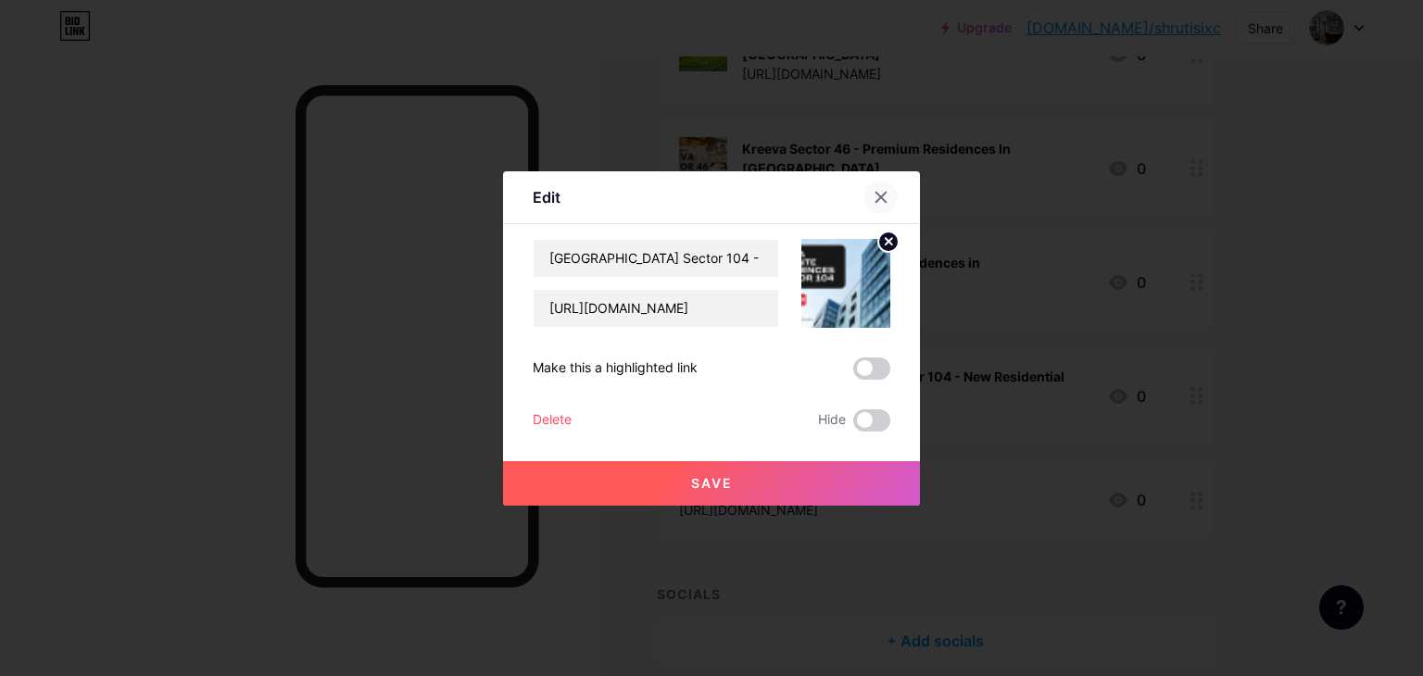 This screenshot has width=1423, height=676. Describe the element at coordinates (547, 197) in the screenshot. I see `div: Edit` at that location.